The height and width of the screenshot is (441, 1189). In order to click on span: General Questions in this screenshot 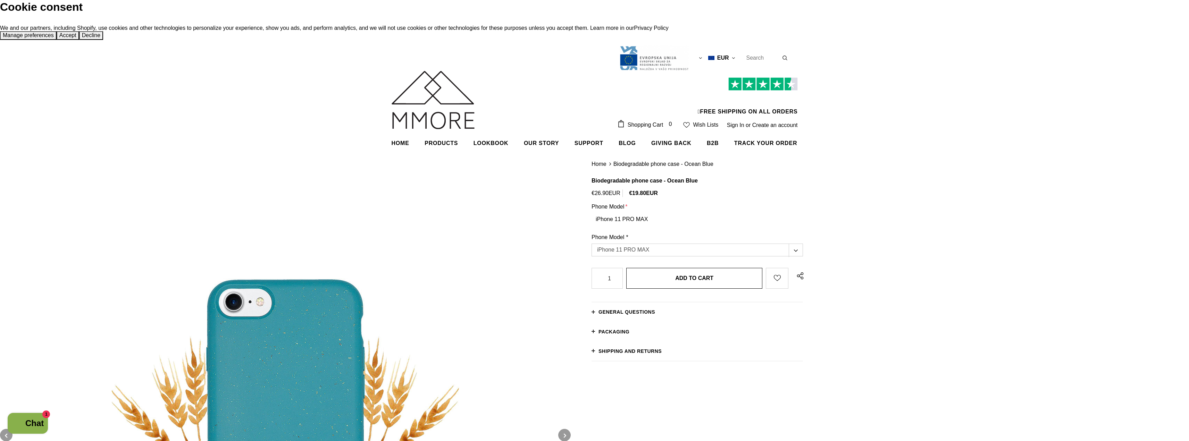, I will do `click(626, 312)`.